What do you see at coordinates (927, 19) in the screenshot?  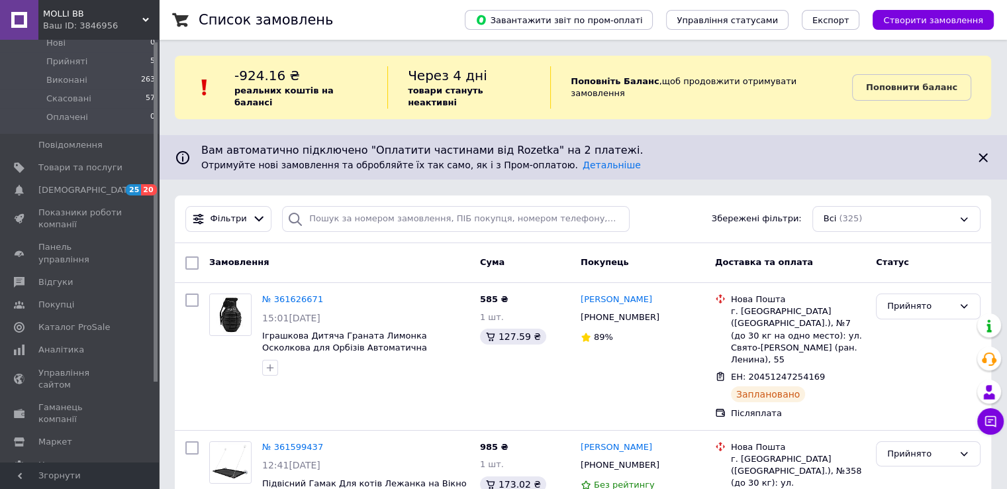 I see `a: Створити замовлення` at bounding box center [927, 19].